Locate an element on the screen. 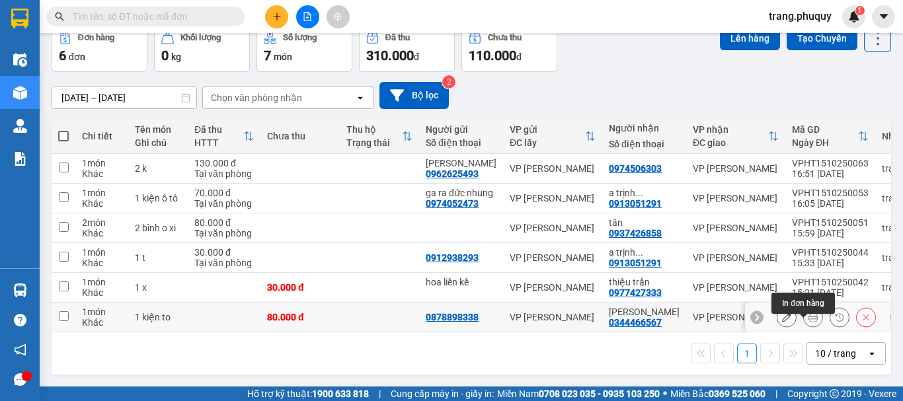 The width and height of the screenshot is (903, 401). span: caret-down is located at coordinates (884, 17).